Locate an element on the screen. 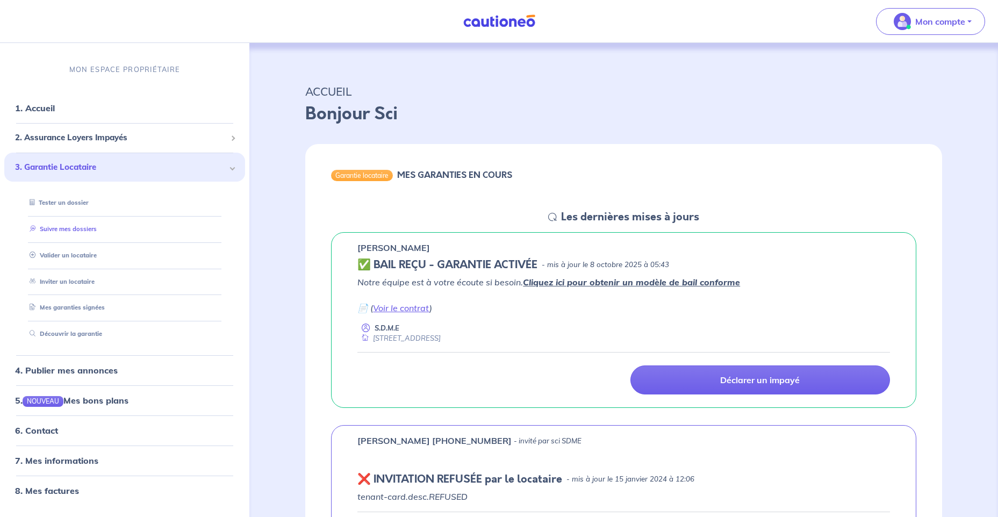  em: Notre équipe est à votre écoute si besoin. is located at coordinates (549, 282).